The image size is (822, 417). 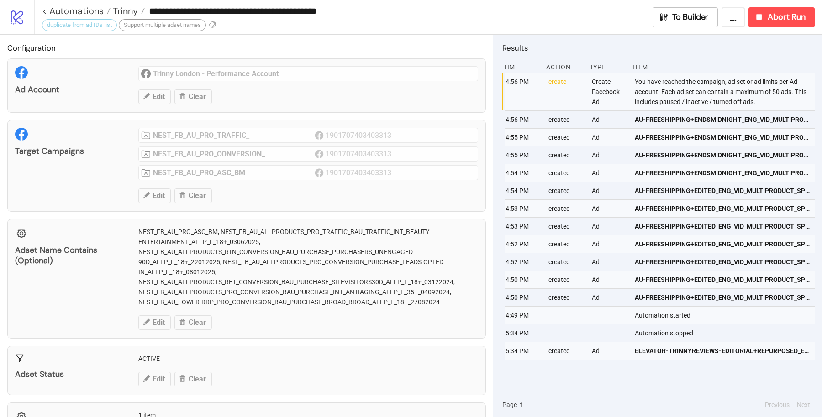 What do you see at coordinates (781, 17) in the screenshot?
I see `button: Abort Run` at bounding box center [781, 17].